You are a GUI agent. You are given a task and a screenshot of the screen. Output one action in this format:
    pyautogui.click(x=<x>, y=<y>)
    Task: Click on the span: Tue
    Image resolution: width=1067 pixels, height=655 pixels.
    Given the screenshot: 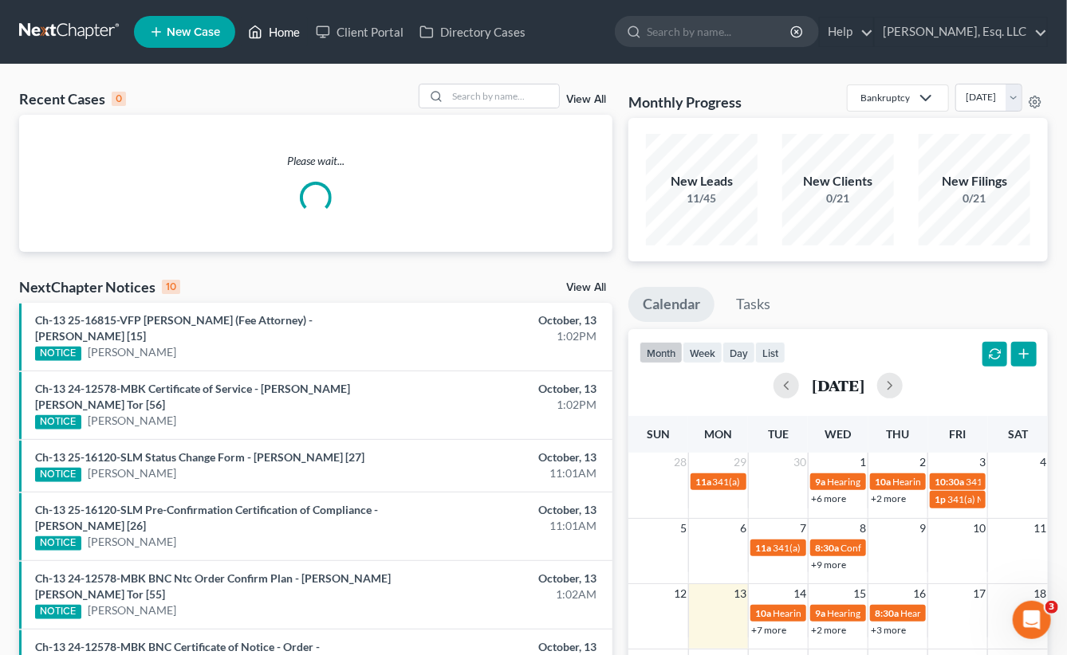 What is the action you would take?
    pyautogui.click(x=778, y=434)
    